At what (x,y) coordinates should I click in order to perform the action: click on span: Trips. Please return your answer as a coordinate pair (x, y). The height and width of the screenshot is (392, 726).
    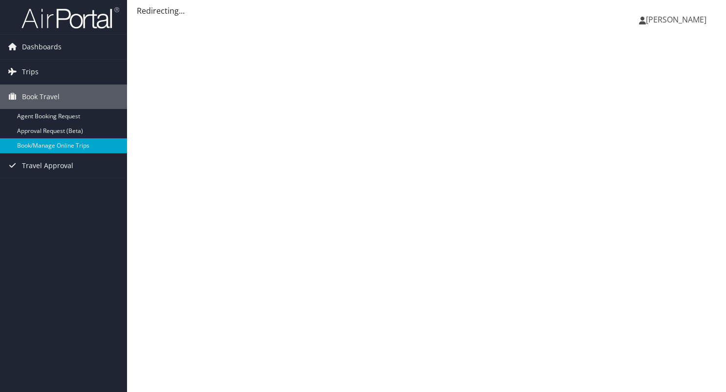
    Looking at the image, I should click on (30, 72).